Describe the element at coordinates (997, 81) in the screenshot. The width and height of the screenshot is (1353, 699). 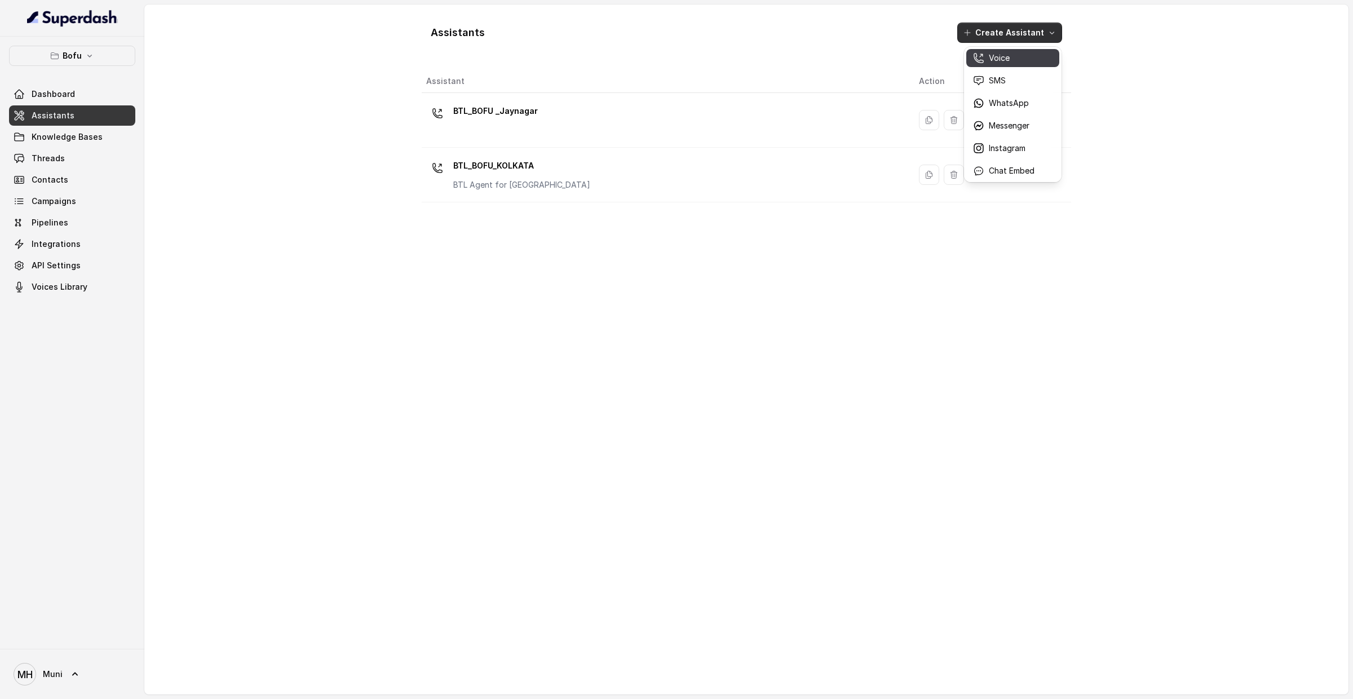
I see `p: SMS` at that location.